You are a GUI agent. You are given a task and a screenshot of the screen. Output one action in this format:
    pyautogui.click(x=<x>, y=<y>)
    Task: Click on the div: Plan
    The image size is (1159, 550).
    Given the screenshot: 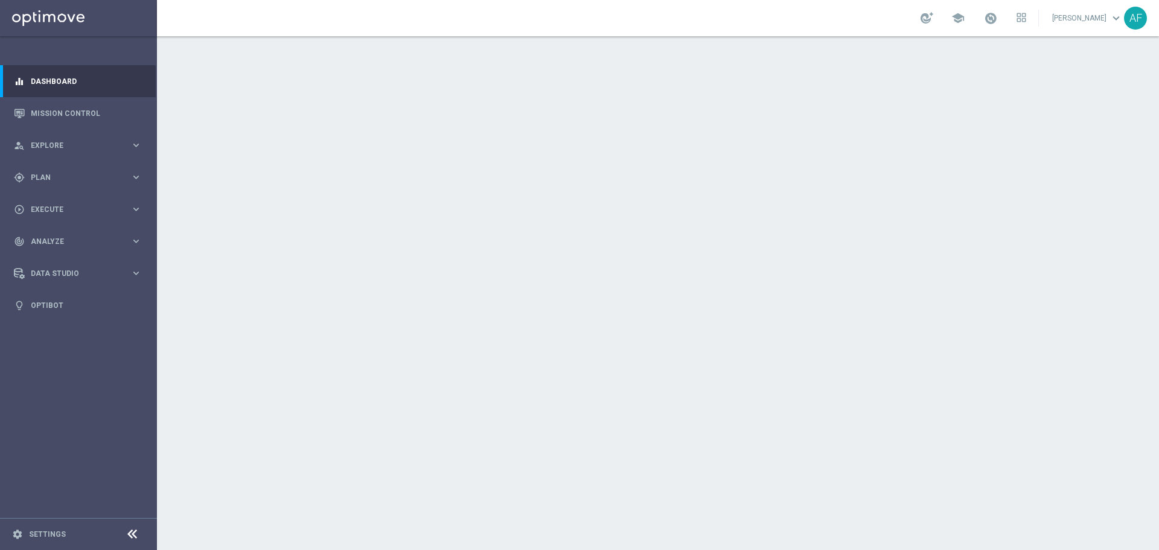 What is the action you would take?
    pyautogui.click(x=72, y=177)
    